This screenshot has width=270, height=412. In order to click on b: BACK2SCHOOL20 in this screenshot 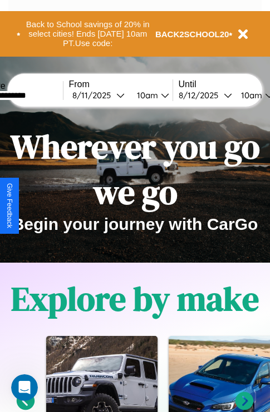, I will do `click(192, 34)`.